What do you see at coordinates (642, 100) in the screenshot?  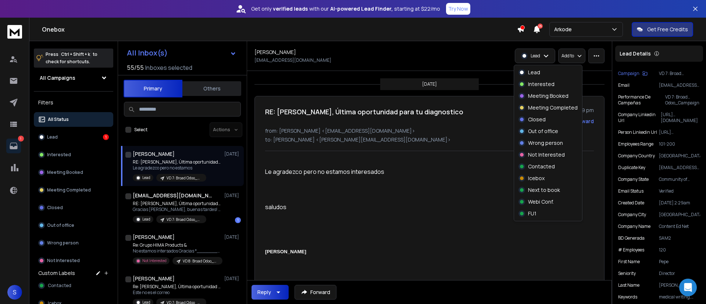 I see `p: Performance de Campañas` at bounding box center [642, 100].